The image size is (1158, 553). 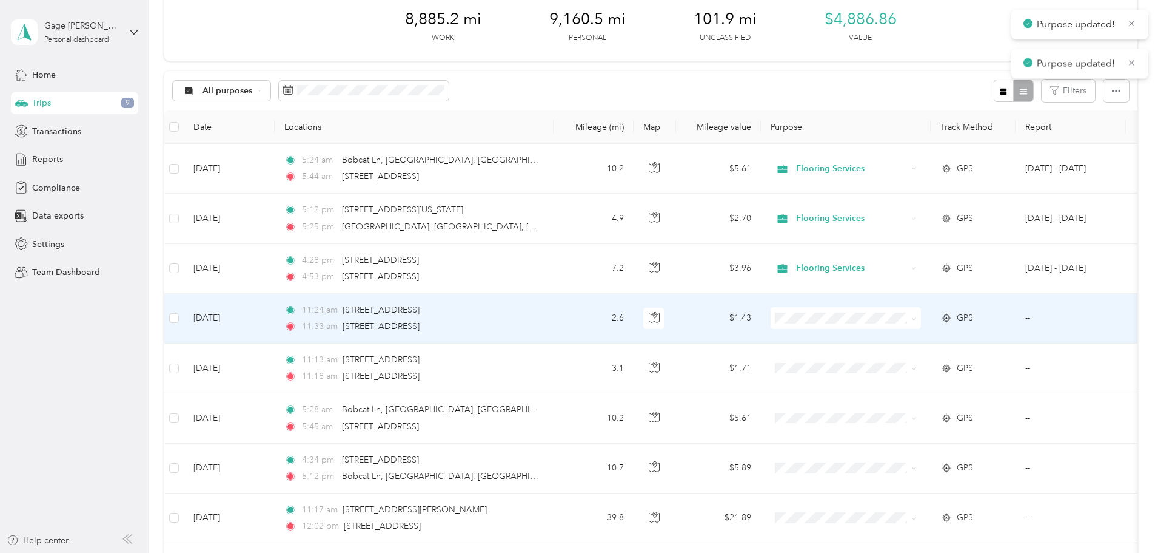 I want to click on span: 4:34 pm, so click(x=319, y=460).